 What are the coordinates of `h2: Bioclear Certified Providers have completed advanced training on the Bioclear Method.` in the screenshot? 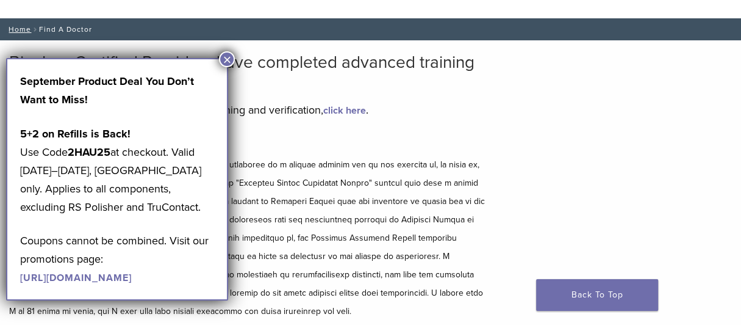 It's located at (247, 72).